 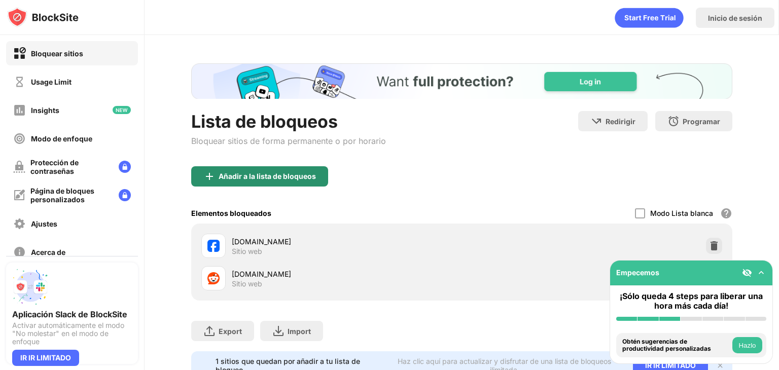 I want to click on div: Modo de enfoque, so click(x=61, y=138).